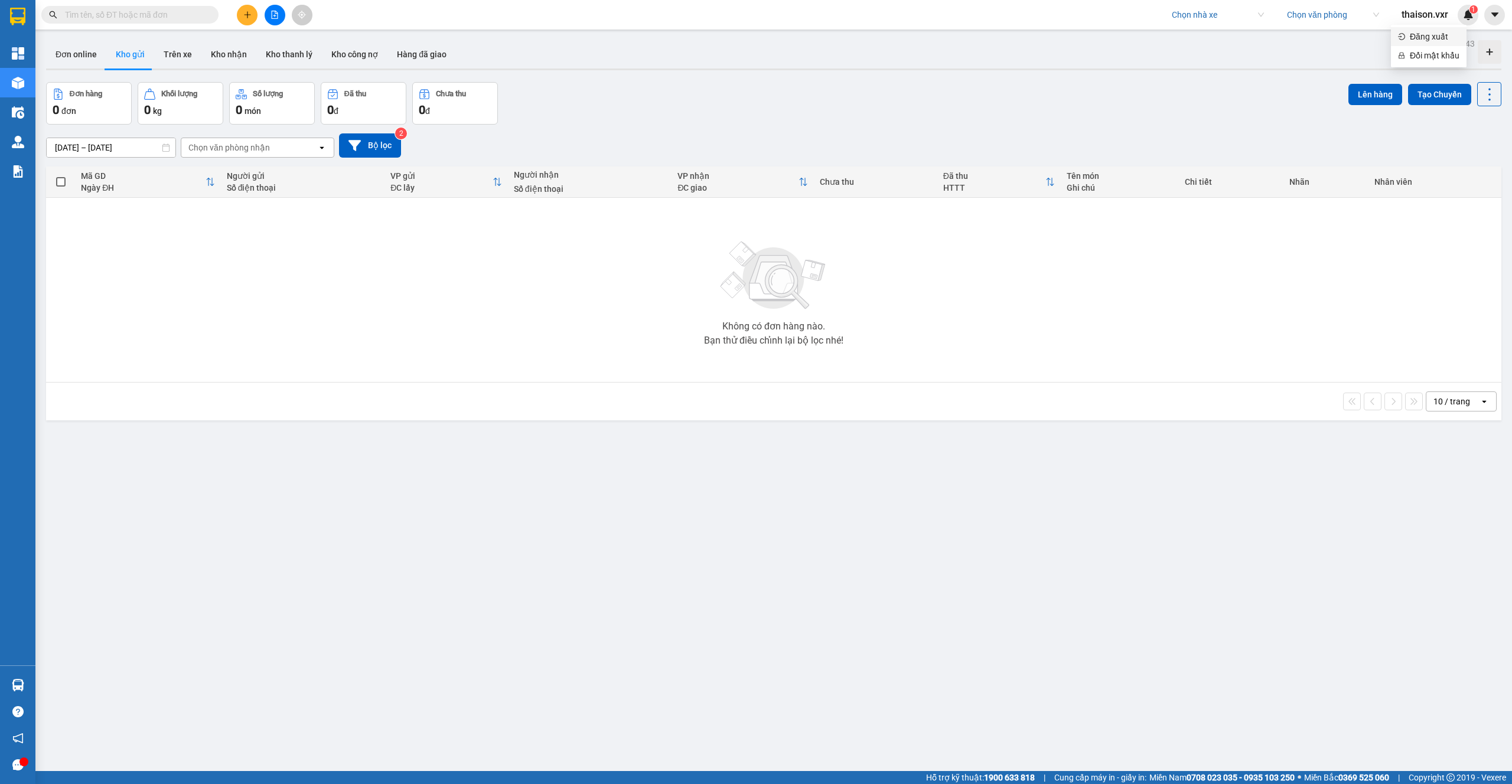  I want to click on div: Người nhận, so click(590, 175).